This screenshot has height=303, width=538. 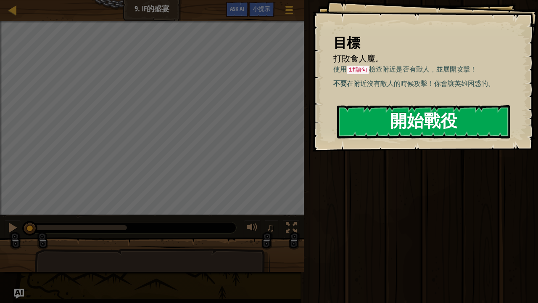 What do you see at coordinates (340, 83) in the screenshot?
I see `strong: 不要` at bounding box center [340, 83].